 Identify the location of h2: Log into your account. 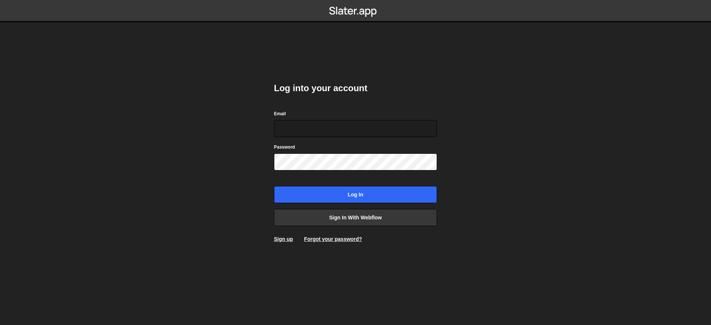
(355, 88).